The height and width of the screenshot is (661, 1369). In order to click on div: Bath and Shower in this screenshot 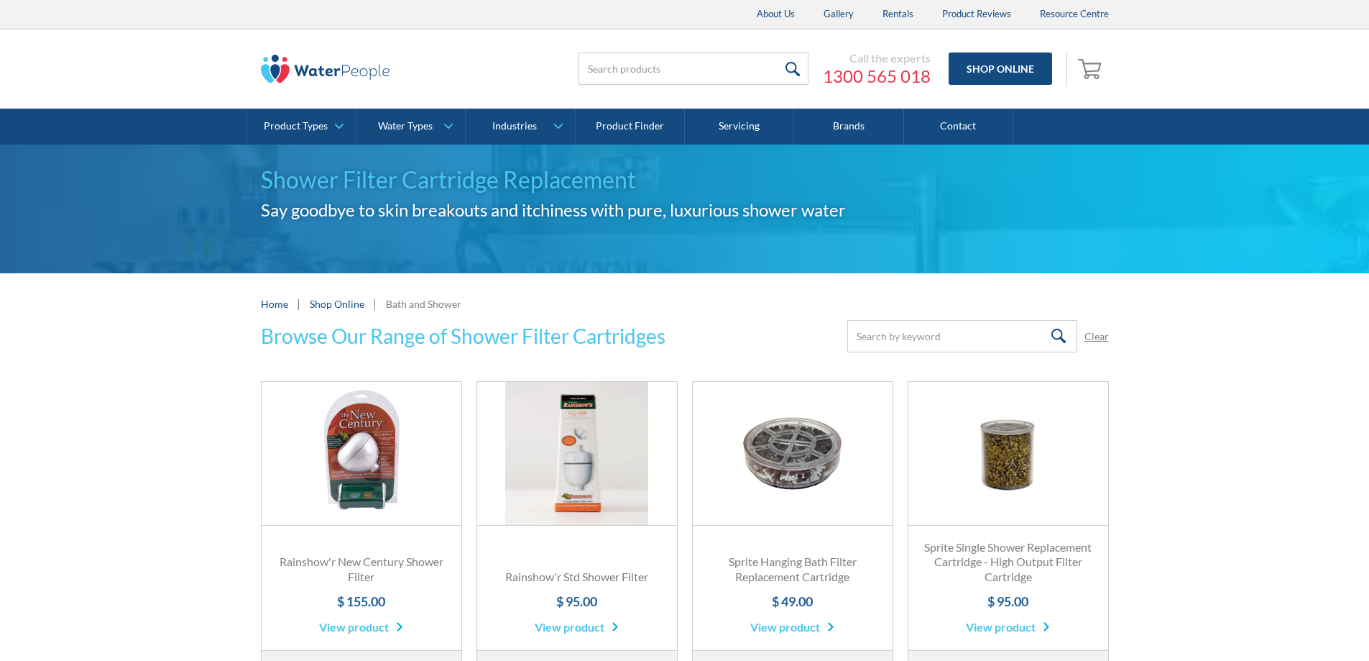, I will do `click(423, 303)`.